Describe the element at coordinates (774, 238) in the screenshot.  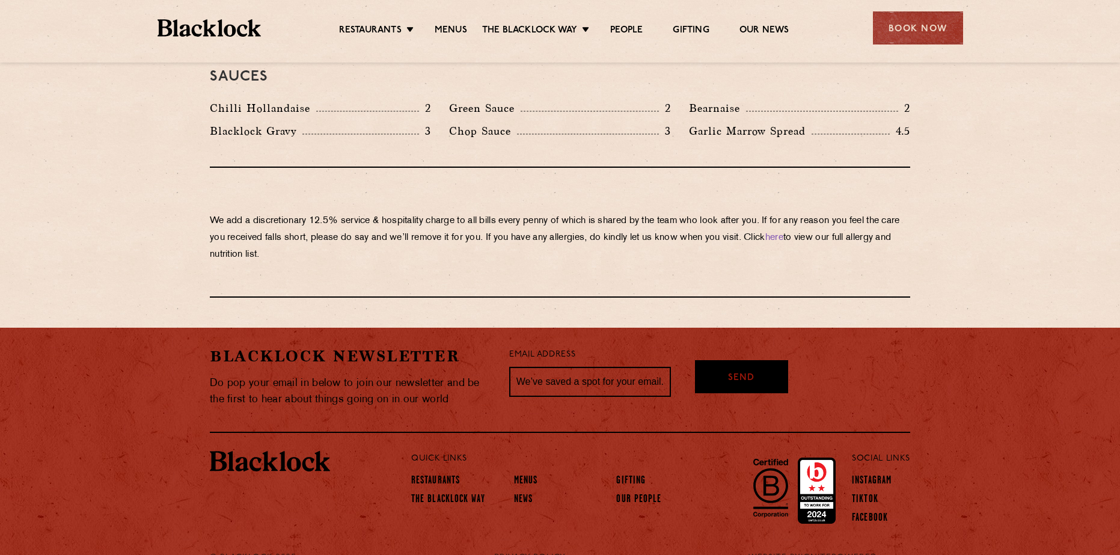
I see `a: here` at that location.